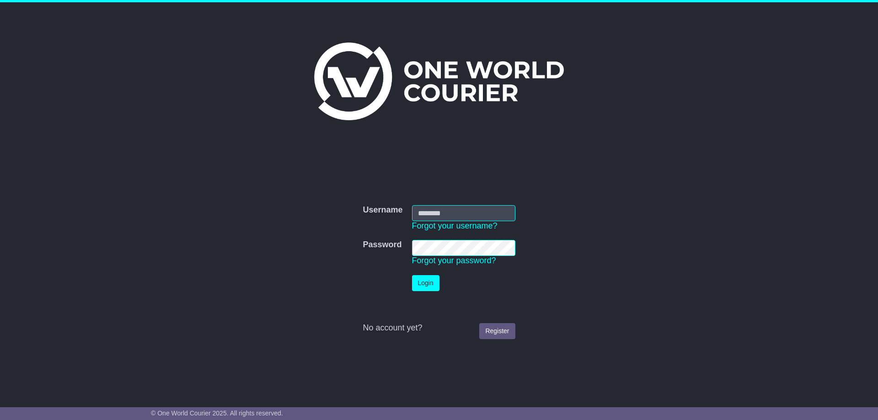 The height and width of the screenshot is (420, 878). Describe the element at coordinates (439, 81) in the screenshot. I see `img: One World` at that location.